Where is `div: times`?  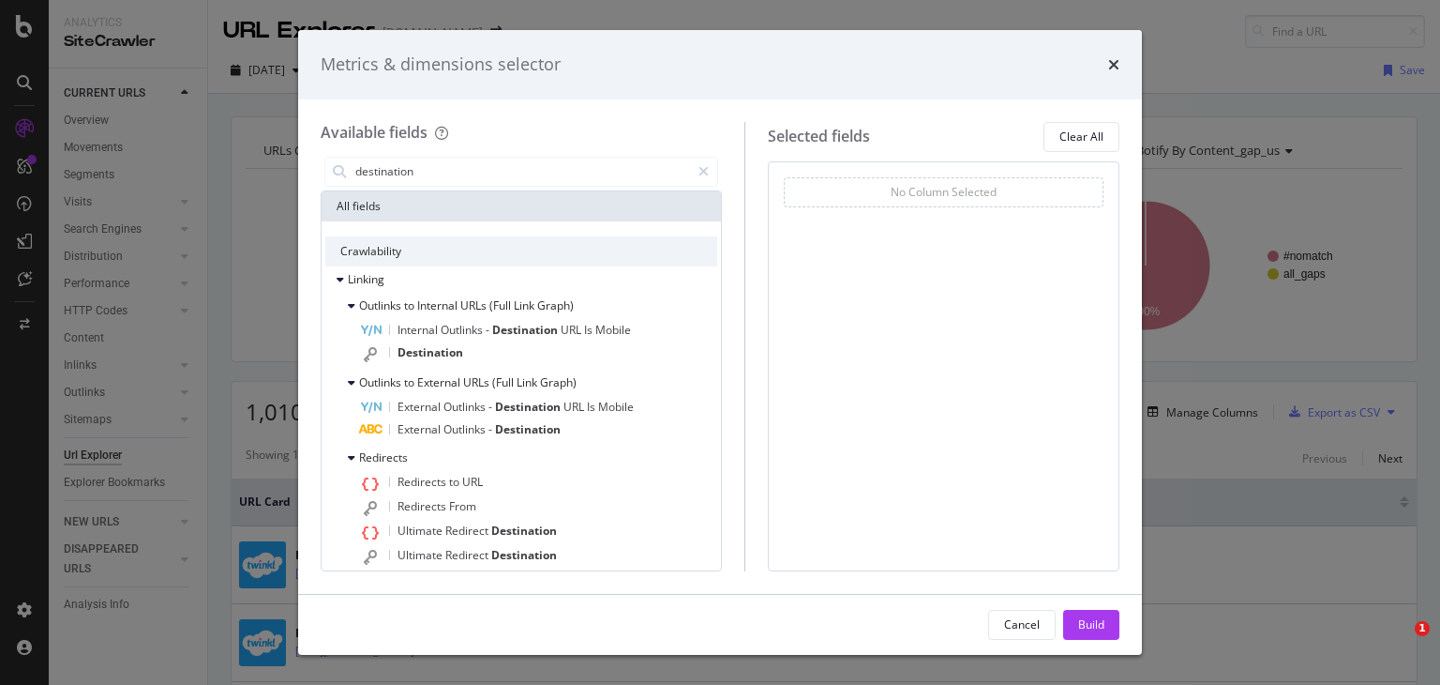
div: times is located at coordinates (1114, 65).